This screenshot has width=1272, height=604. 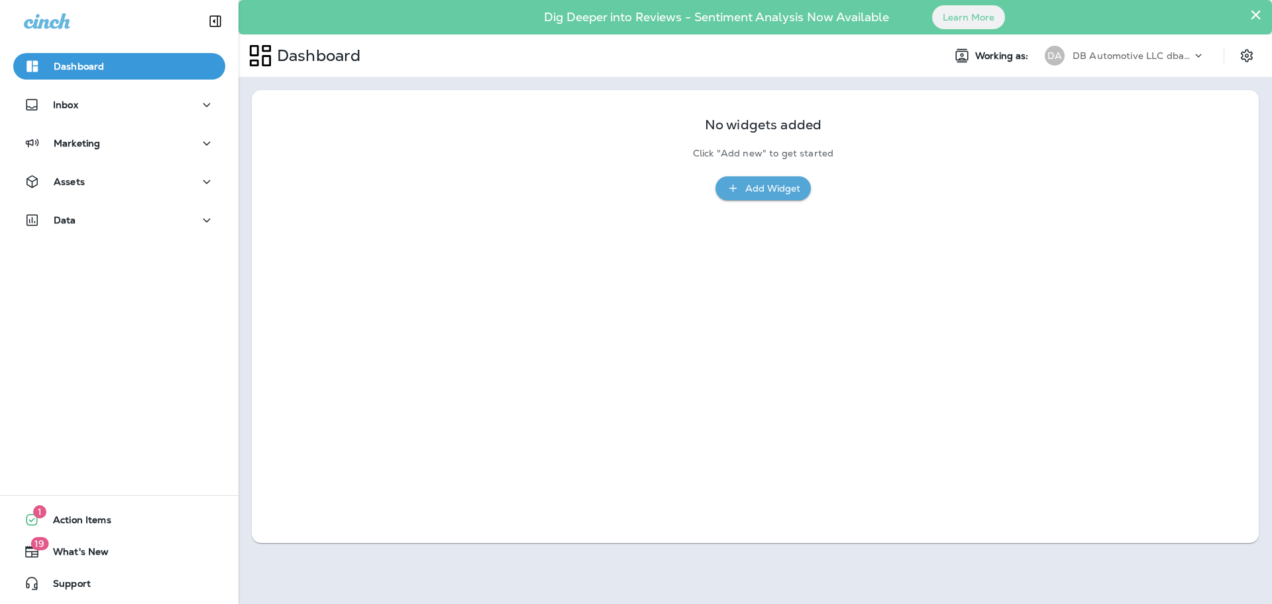 What do you see at coordinates (39, 543) in the screenshot?
I see `span: 19` at bounding box center [39, 543].